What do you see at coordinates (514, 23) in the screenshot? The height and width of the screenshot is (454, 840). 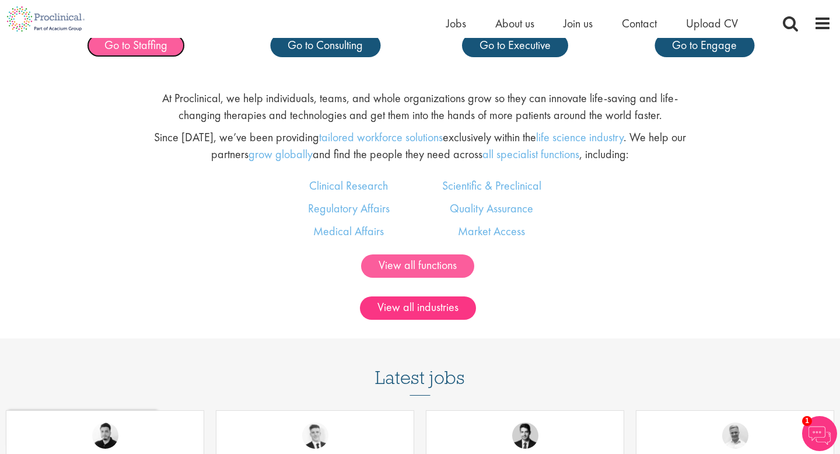 I see `a: About us` at bounding box center [514, 23].